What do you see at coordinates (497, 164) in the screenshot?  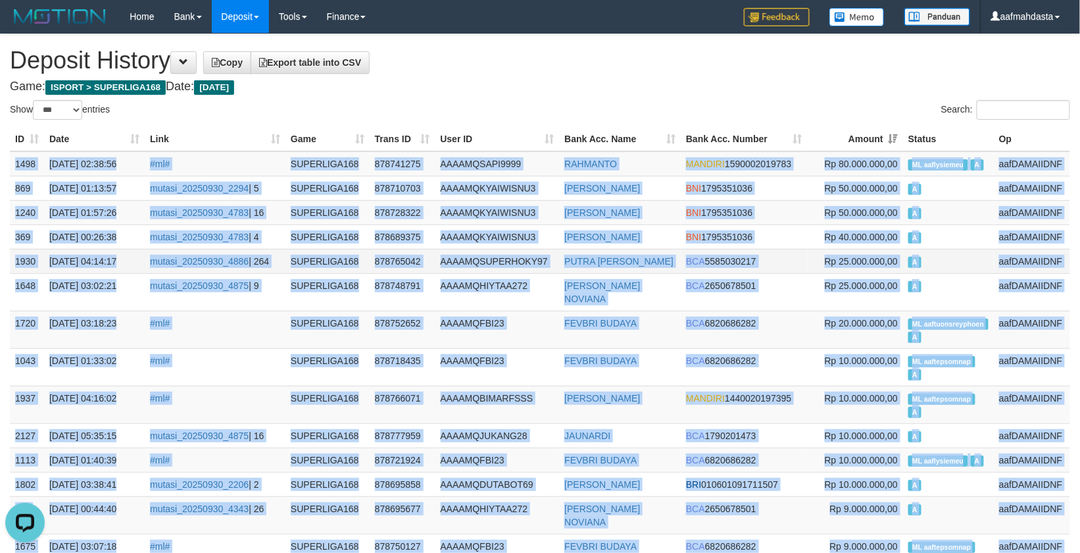 I see `td: AAAAMQSAPI9999` at bounding box center [497, 164].